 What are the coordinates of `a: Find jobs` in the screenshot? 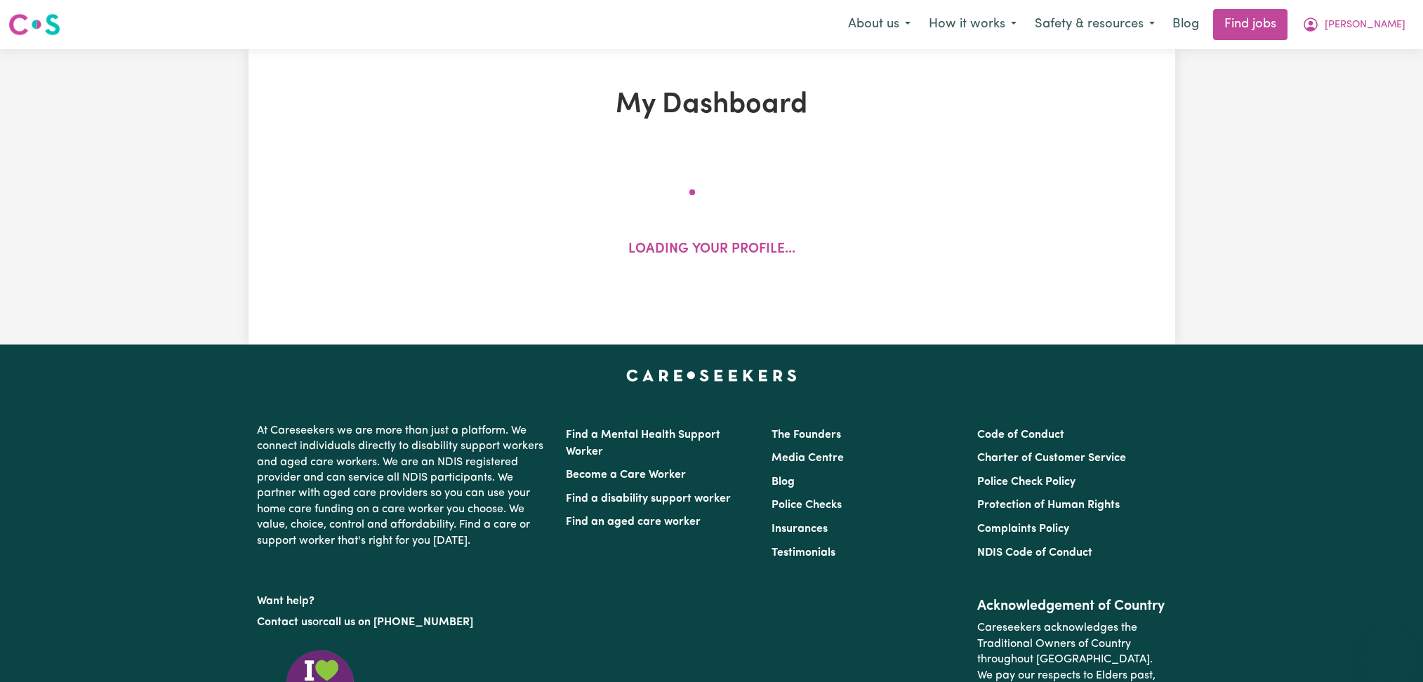 It's located at (1250, 25).